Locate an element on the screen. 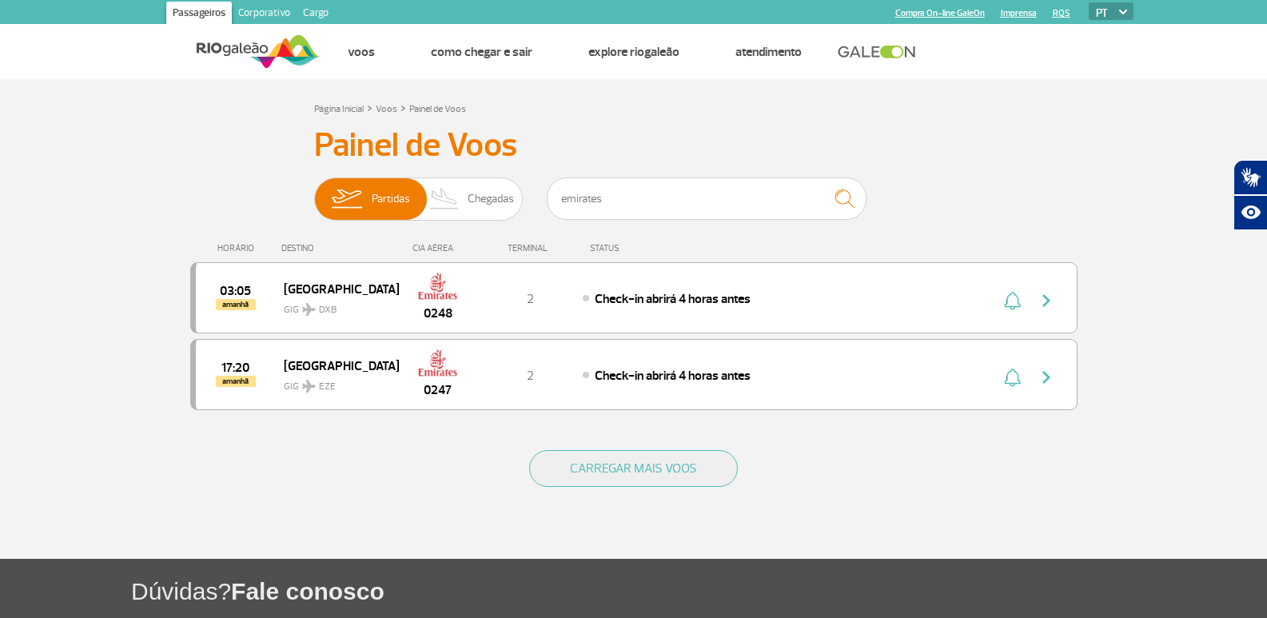  a: Imprensa is located at coordinates (1019, 13).